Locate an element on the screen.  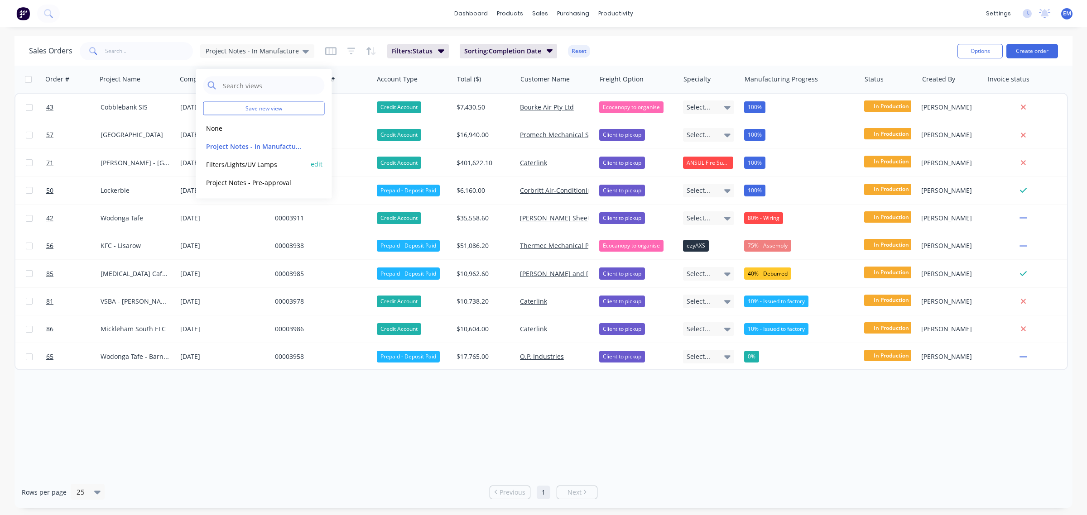
span: Previous is located at coordinates (512, 493).